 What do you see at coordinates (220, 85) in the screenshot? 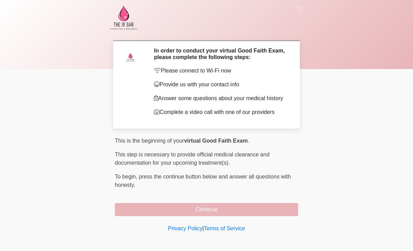
I see `p: Provide us with your contact info` at bounding box center [220, 85].